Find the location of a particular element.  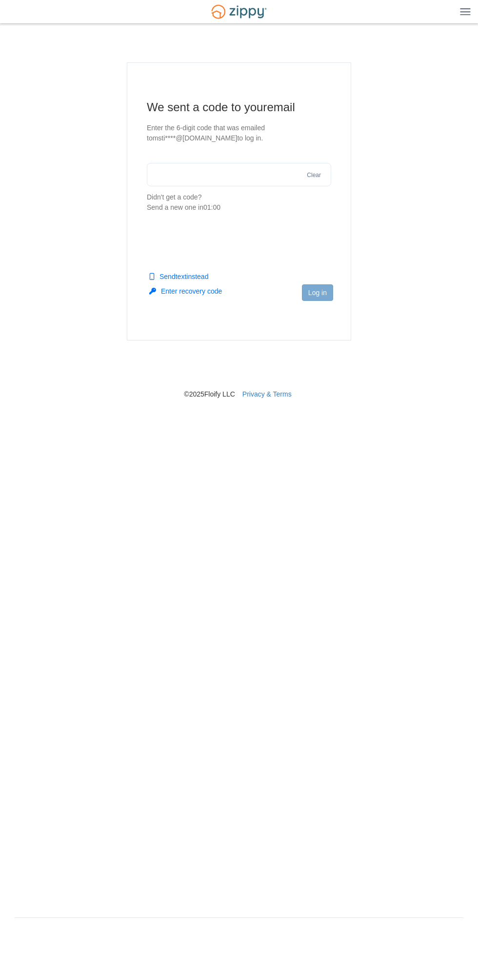

button: Log in is located at coordinates (318, 293).